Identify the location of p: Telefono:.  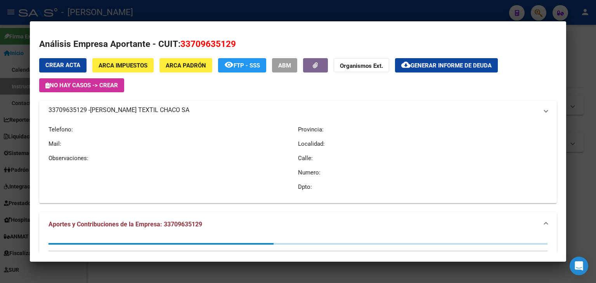
(173, 130).